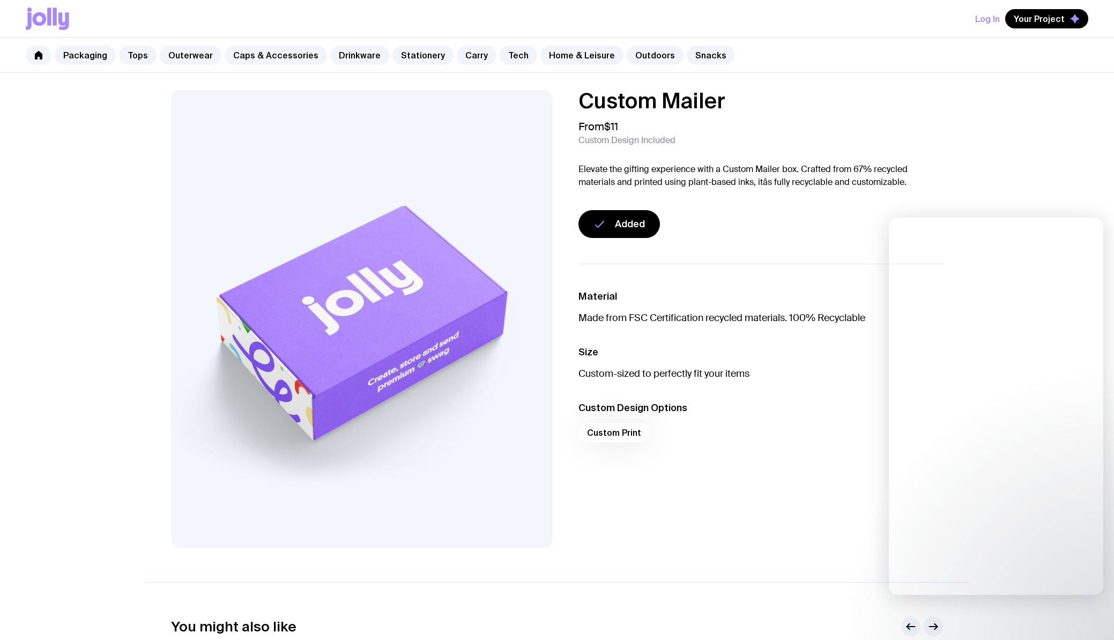 Image resolution: width=1114 pixels, height=640 pixels. What do you see at coordinates (630, 224) in the screenshot?
I see `span: Added` at bounding box center [630, 224].